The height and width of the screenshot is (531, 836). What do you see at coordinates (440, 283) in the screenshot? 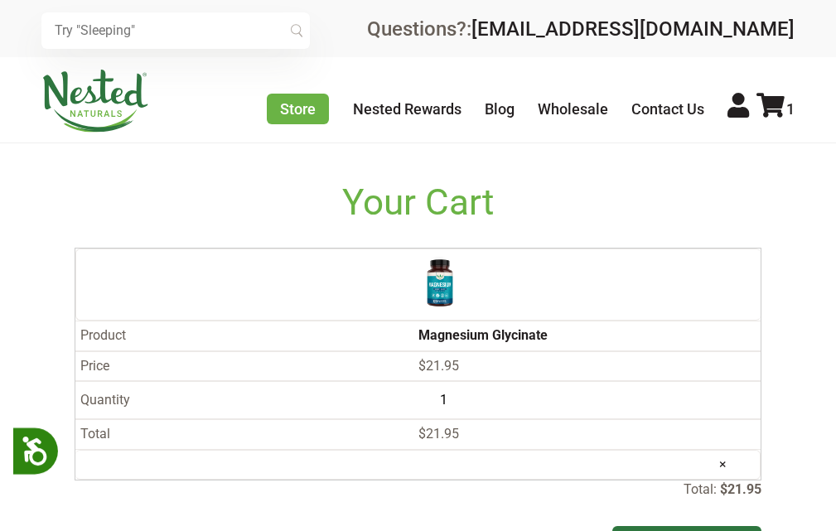
I see `img: Magnesium Glycinate - USA` at bounding box center [440, 283].